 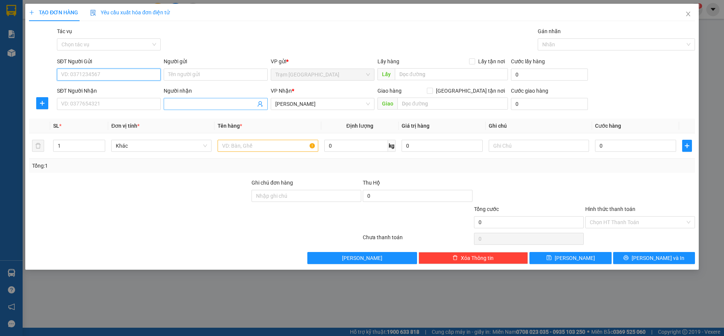 What do you see at coordinates (455, 258) in the screenshot?
I see `span: delete` at bounding box center [455, 258].